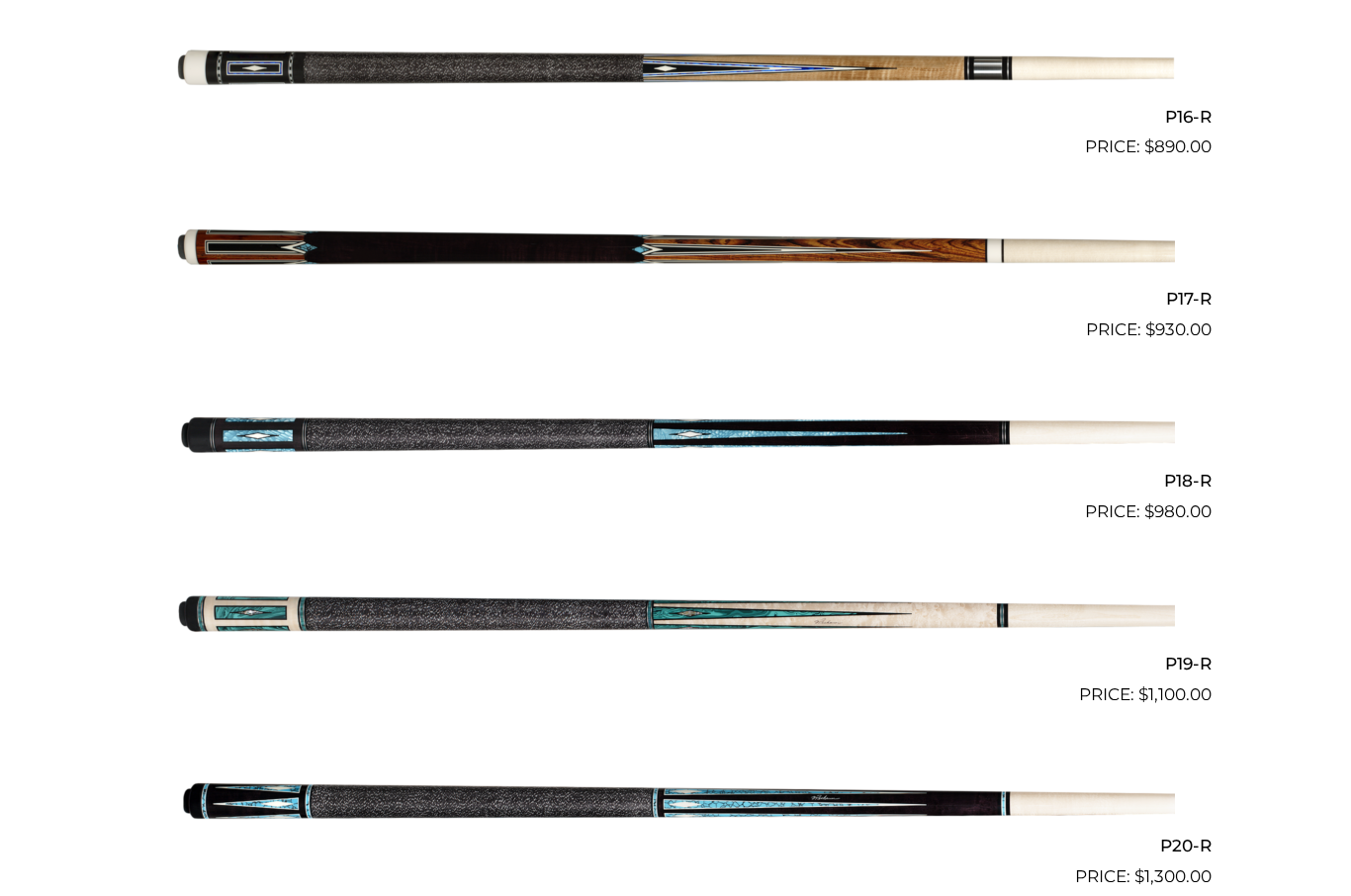 This screenshot has height=896, width=1351. Describe the element at coordinates (1178, 146) in the screenshot. I see `bdi: 890.00` at that location.